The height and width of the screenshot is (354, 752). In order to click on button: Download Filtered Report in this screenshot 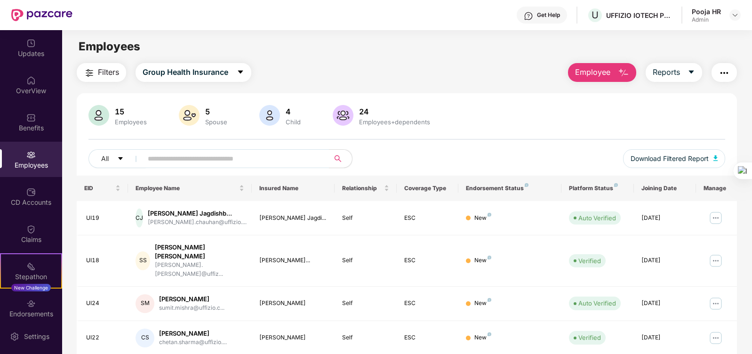, I will do `click(674, 159)`.